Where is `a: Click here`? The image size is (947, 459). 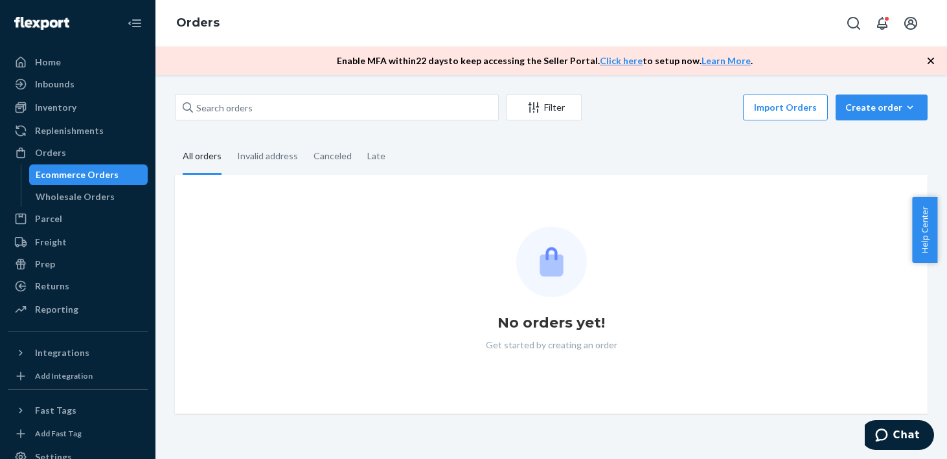 a: Click here is located at coordinates (621, 60).